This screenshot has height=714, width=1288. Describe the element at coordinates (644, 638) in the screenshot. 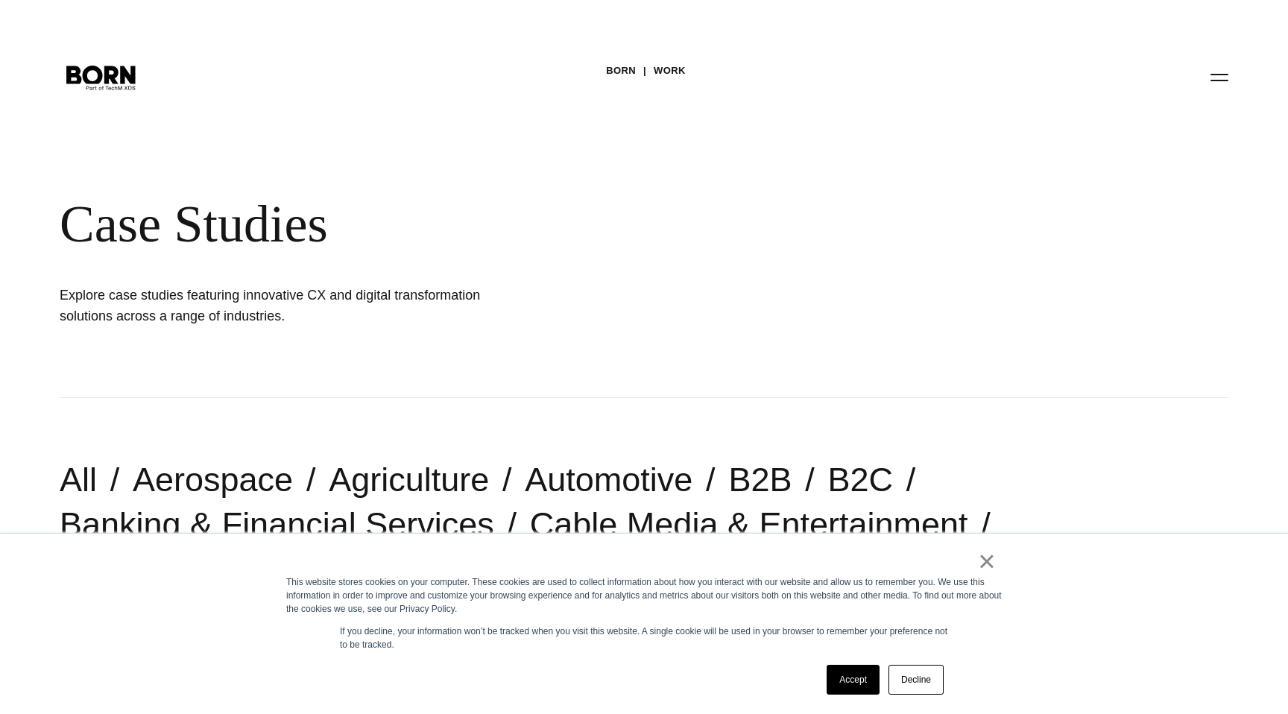

I see `p: If you decline, your information won’t be tracked when you visit this website. A single cookie wi...` at that location.